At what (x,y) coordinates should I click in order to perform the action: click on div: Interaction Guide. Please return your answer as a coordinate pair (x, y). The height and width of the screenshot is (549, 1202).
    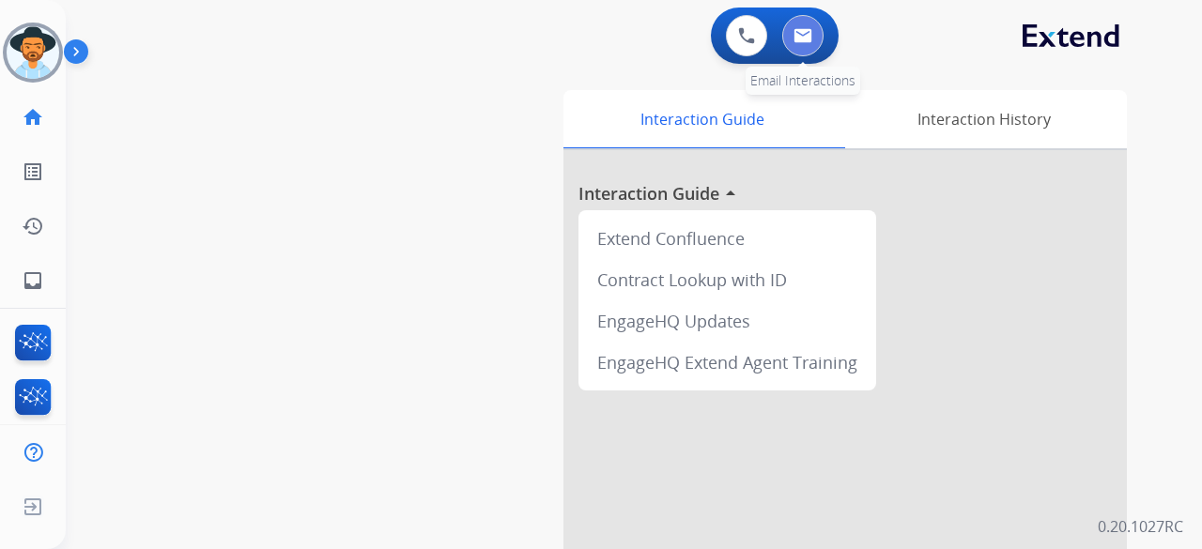
    Looking at the image, I should click on (701, 119).